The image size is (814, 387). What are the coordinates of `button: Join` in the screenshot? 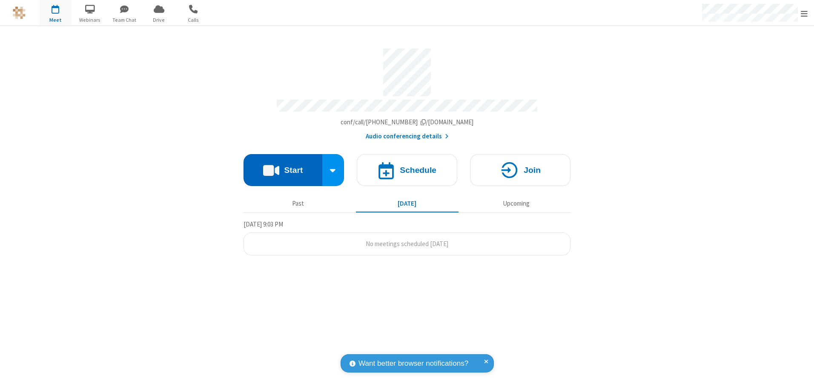 It's located at (520, 170).